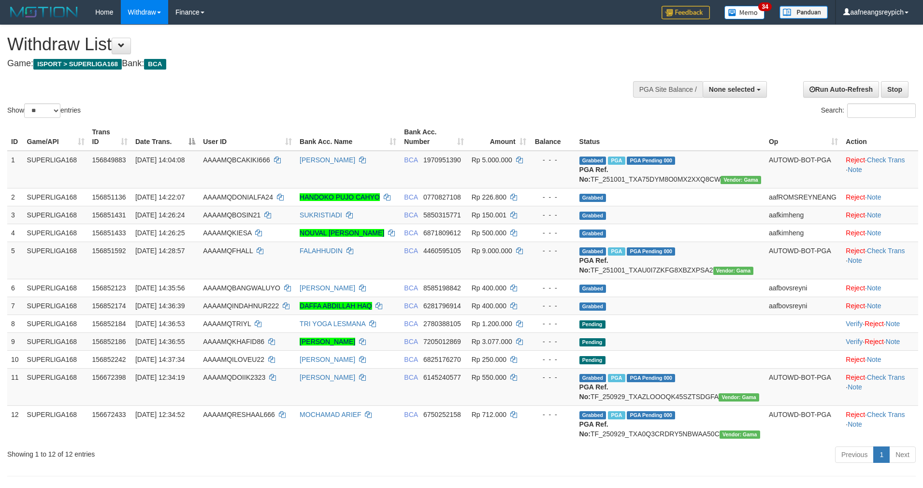 The width and height of the screenshot is (923, 488). Describe the element at coordinates (854, 455) in the screenshot. I see `a: Previous` at that location.